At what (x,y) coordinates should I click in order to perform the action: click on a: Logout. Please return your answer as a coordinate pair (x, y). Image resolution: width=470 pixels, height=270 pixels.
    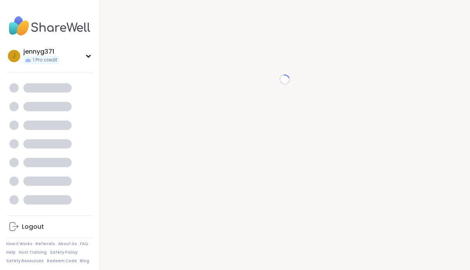
    Looking at the image, I should click on (49, 227).